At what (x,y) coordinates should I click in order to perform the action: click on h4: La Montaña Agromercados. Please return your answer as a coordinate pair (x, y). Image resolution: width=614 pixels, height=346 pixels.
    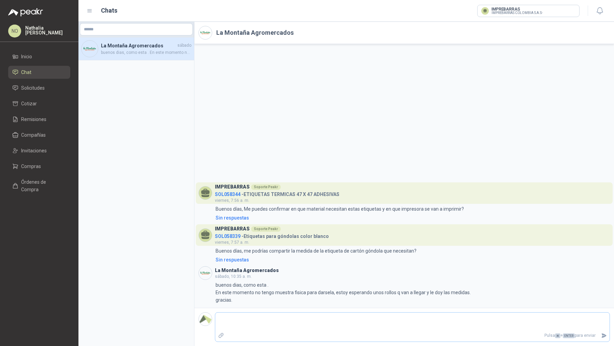
    Looking at the image, I should click on (139, 46).